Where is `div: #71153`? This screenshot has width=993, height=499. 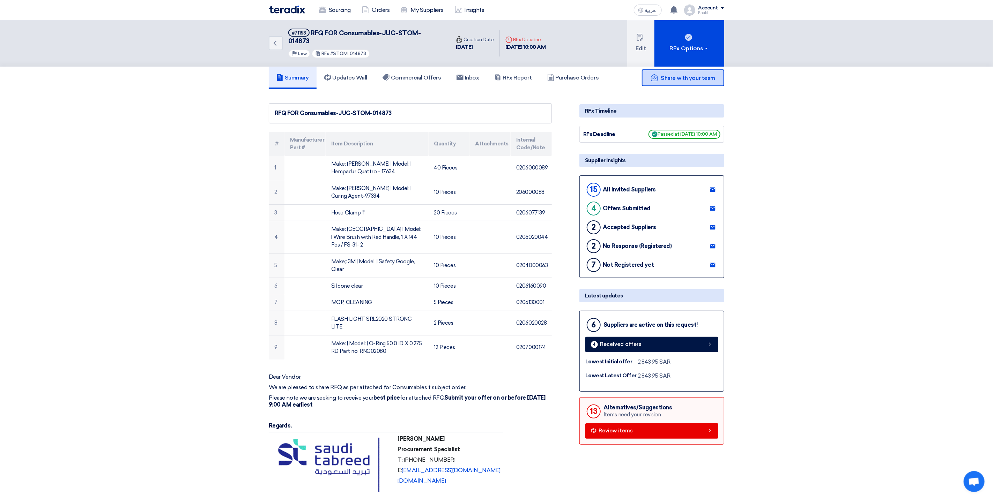
div: #71153 is located at coordinates (299, 33).